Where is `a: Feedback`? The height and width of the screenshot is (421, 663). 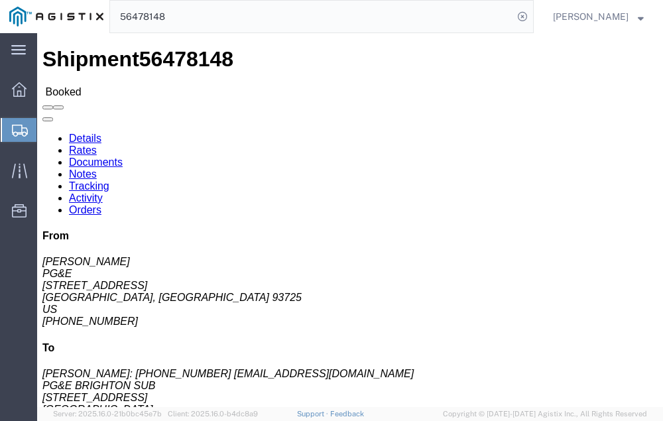 a: Feedback is located at coordinates (347, 414).